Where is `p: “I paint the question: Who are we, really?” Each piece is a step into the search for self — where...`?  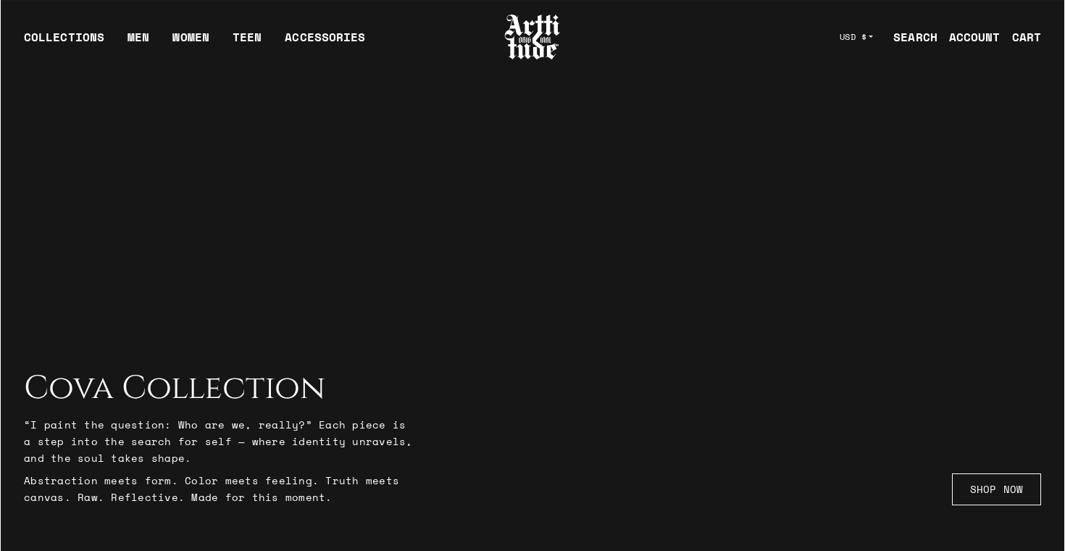 p: “I paint the question: Who are we, really?” Each piece is a step into the search for self — where... is located at coordinates (219, 440).